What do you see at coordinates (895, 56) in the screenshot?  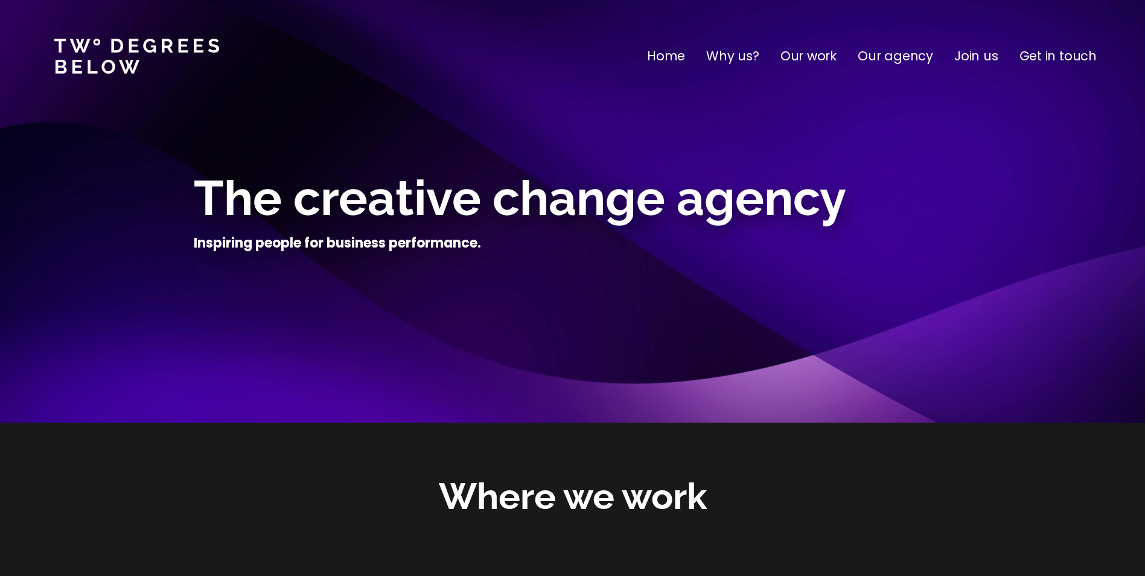 I see `a: Our agency` at bounding box center [895, 56].